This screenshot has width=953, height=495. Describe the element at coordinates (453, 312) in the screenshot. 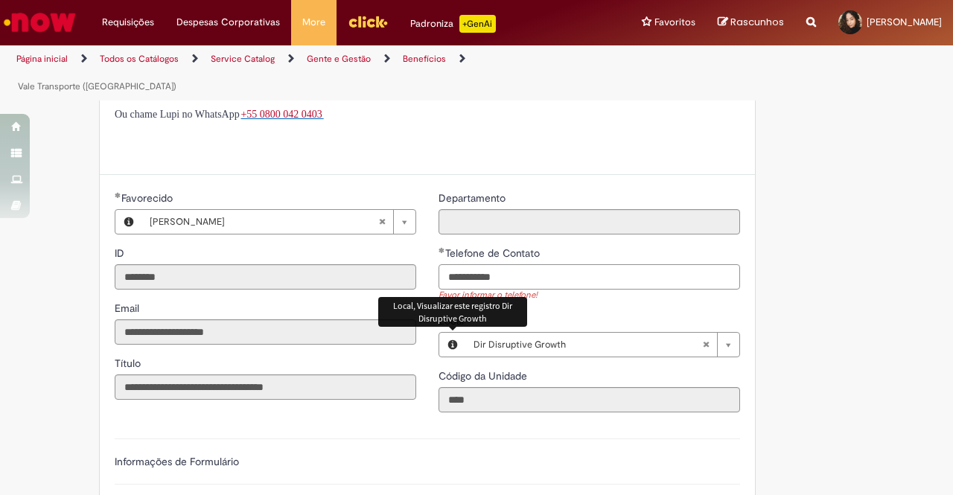

I see `div: Local, Visualizar este registro Dir Disruptive Growth` at that location.